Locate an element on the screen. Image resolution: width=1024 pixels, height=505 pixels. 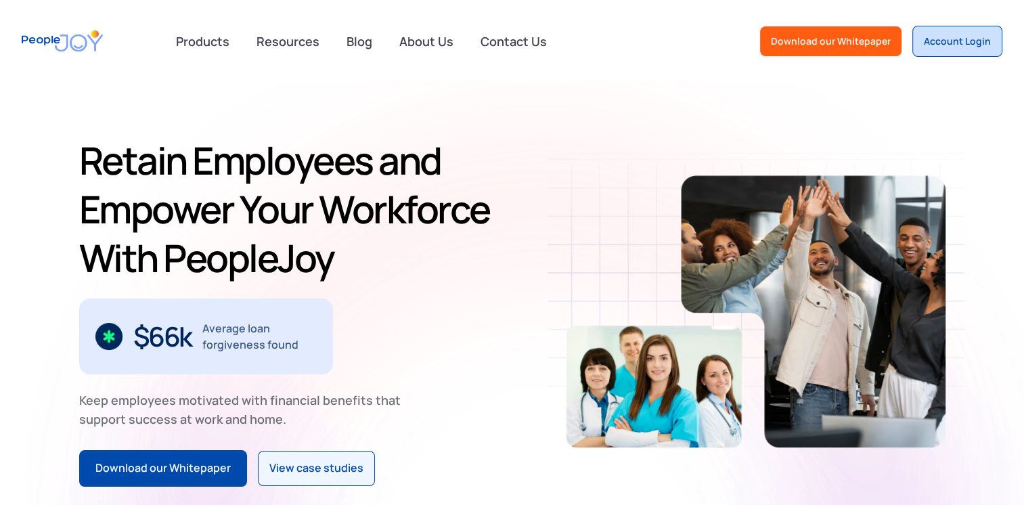
a: View case studies is located at coordinates (316, 468).